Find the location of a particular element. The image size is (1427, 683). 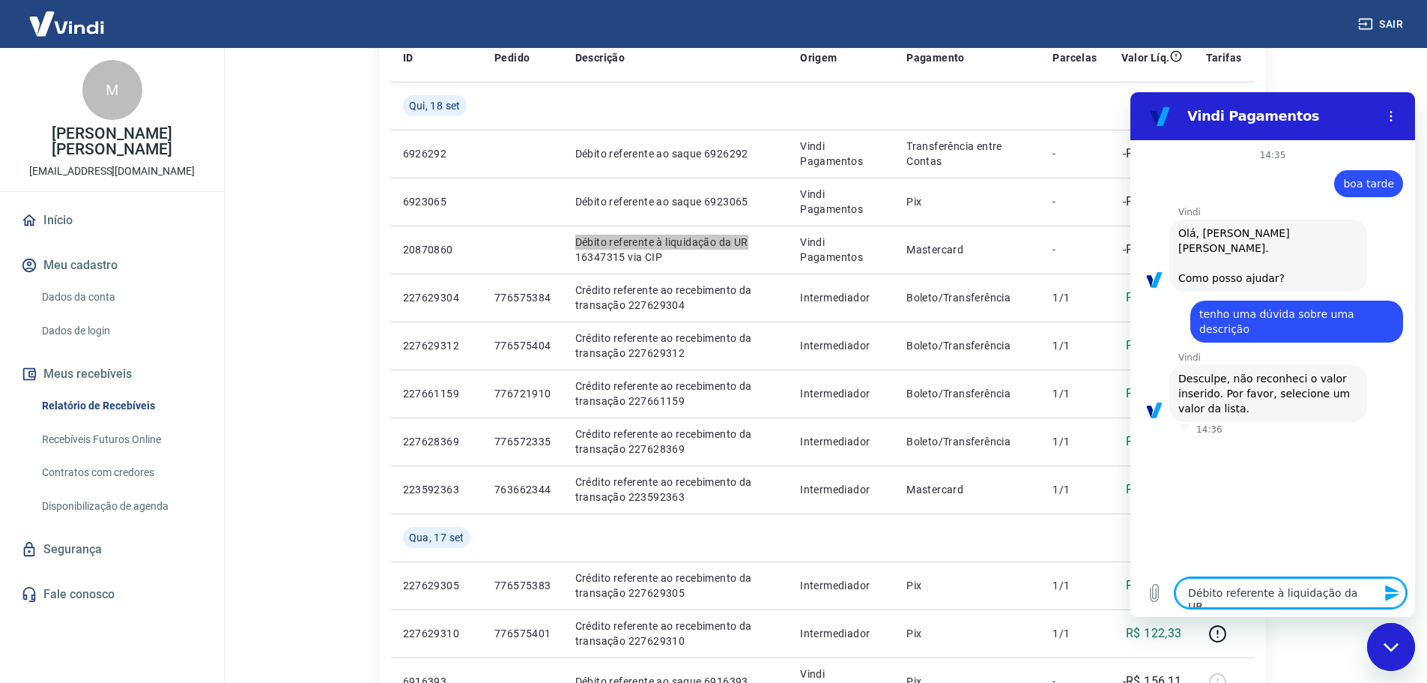

p: -R$ 784,90 is located at coordinates (1152, 154).